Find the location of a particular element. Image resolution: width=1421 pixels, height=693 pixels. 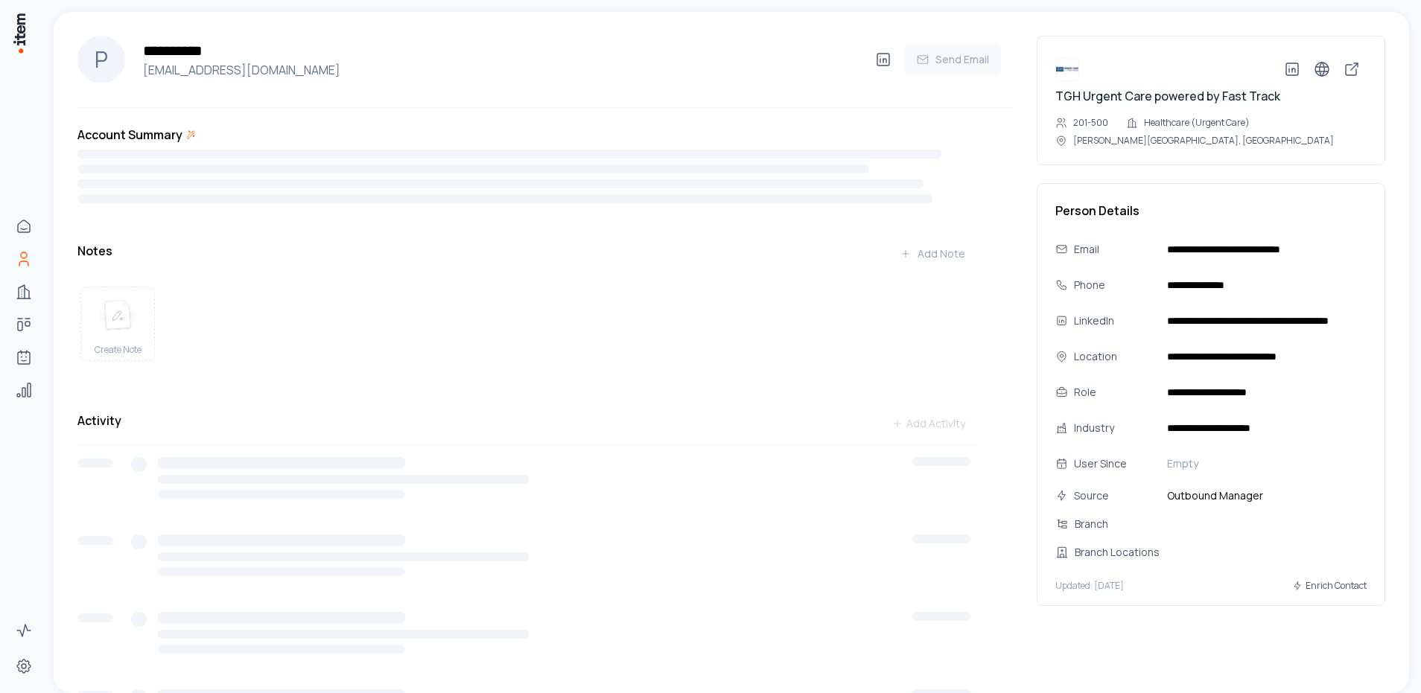

h3: Account Summary is located at coordinates (130, 135).